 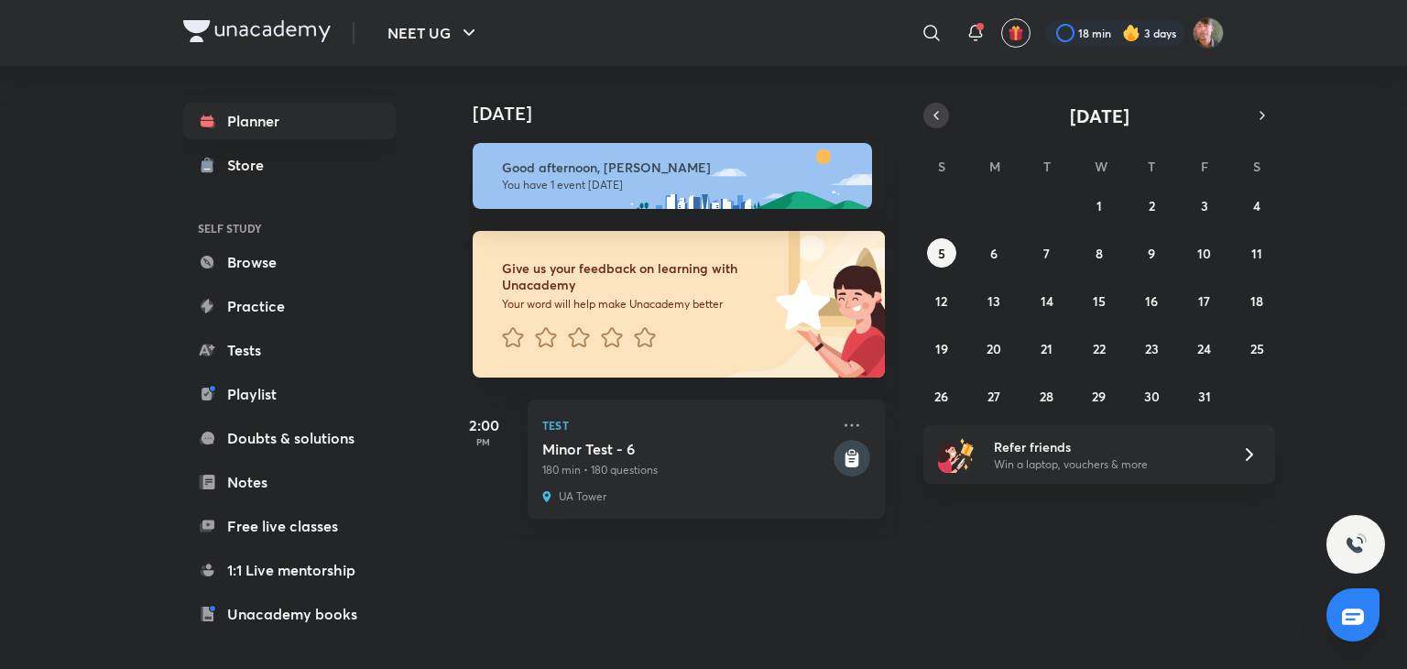 What do you see at coordinates (1099, 301) in the screenshot?
I see `abbr: October 15, 2025` at bounding box center [1099, 301].